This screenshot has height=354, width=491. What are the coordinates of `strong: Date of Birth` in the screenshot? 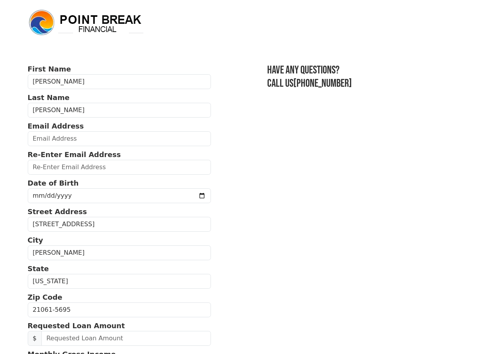 It's located at (53, 183).